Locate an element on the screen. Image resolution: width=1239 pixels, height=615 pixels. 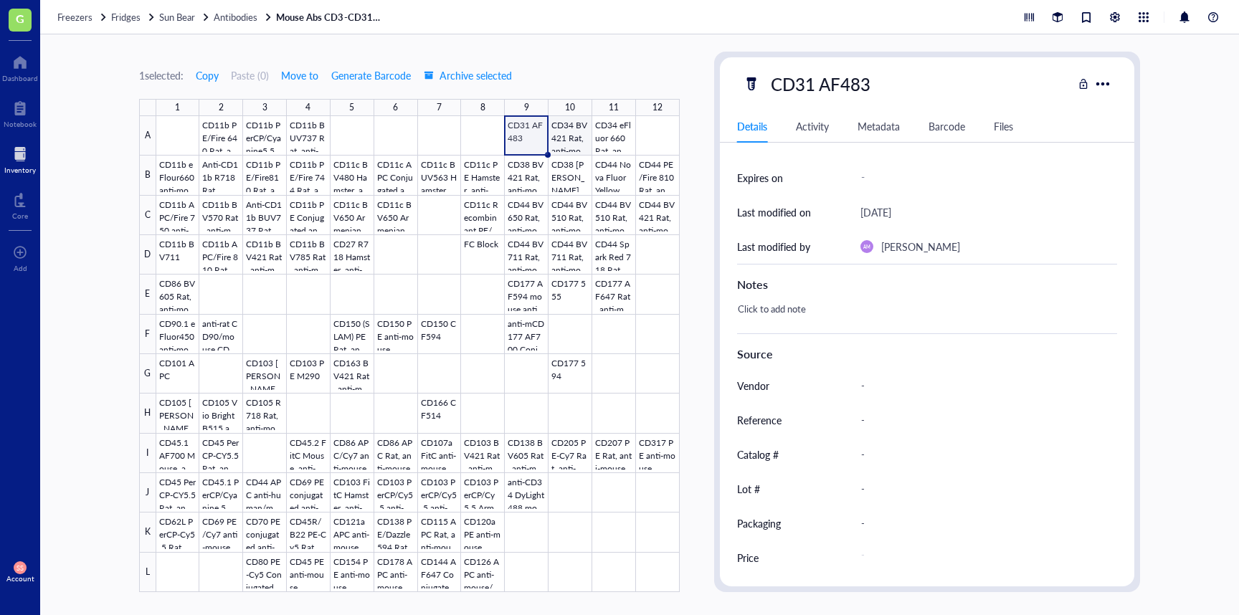
button: Paste (0) is located at coordinates (250, 75).